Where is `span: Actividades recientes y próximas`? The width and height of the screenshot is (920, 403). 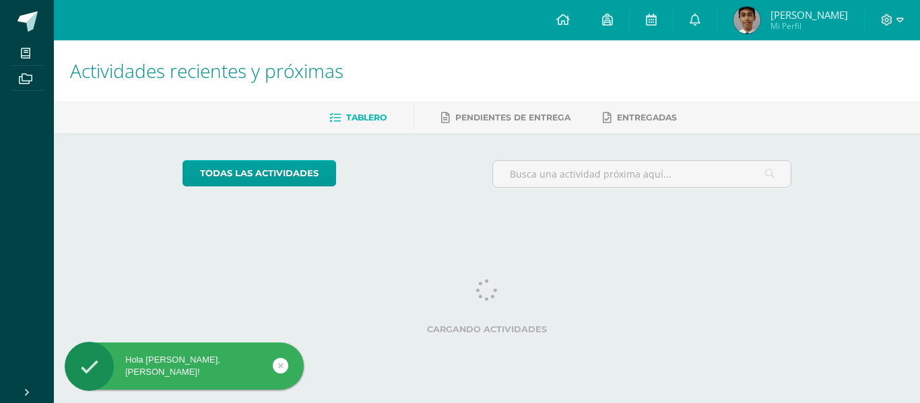 span: Actividades recientes y próximas is located at coordinates (207, 71).